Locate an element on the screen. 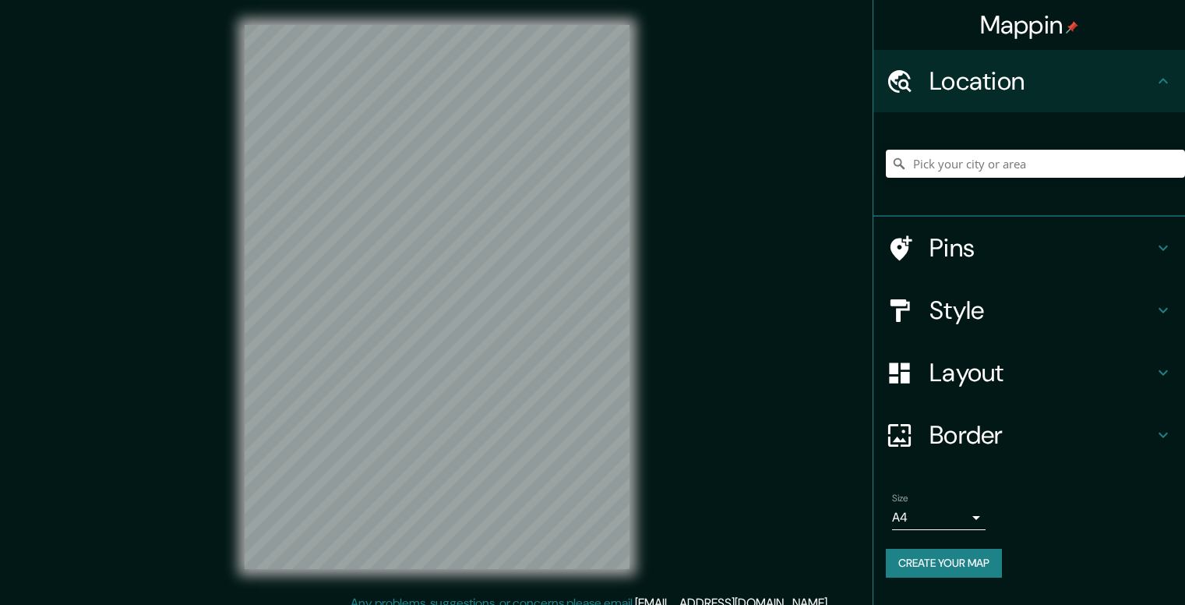 The width and height of the screenshot is (1185, 605). h4: Layout is located at coordinates (1042, 372).